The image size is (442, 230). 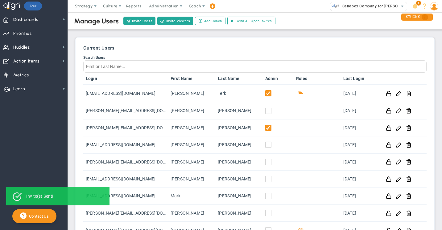 I want to click on span: Contact Us, so click(x=38, y=217).